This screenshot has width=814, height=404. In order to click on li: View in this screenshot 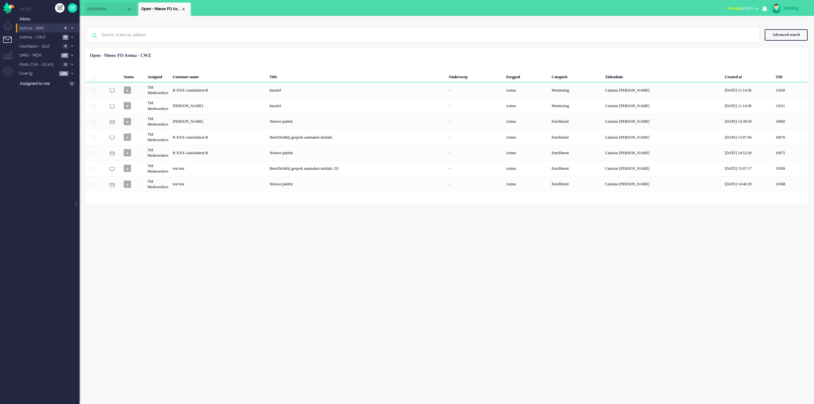, I will do `click(164, 9)`.